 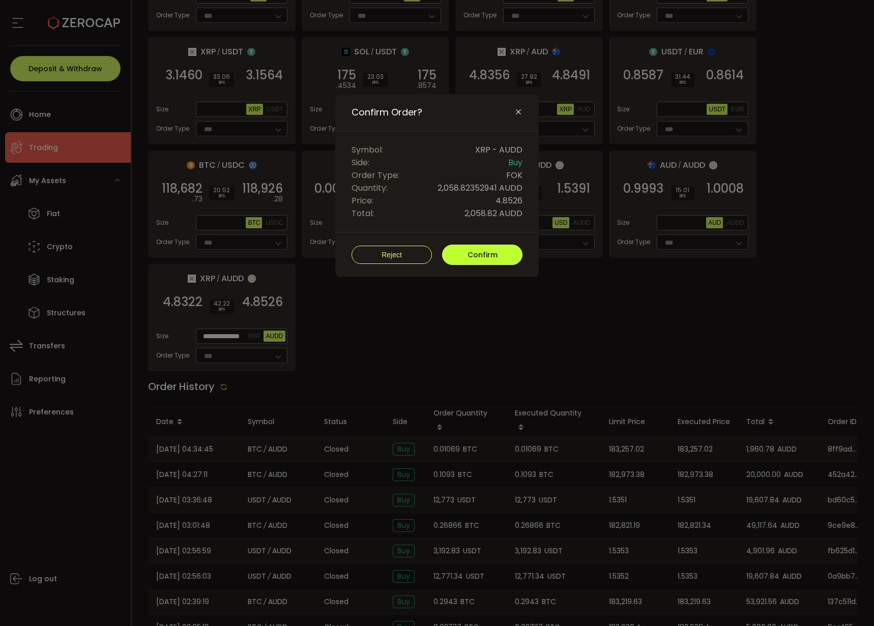 I want to click on span: Order Type:, so click(x=375, y=175).